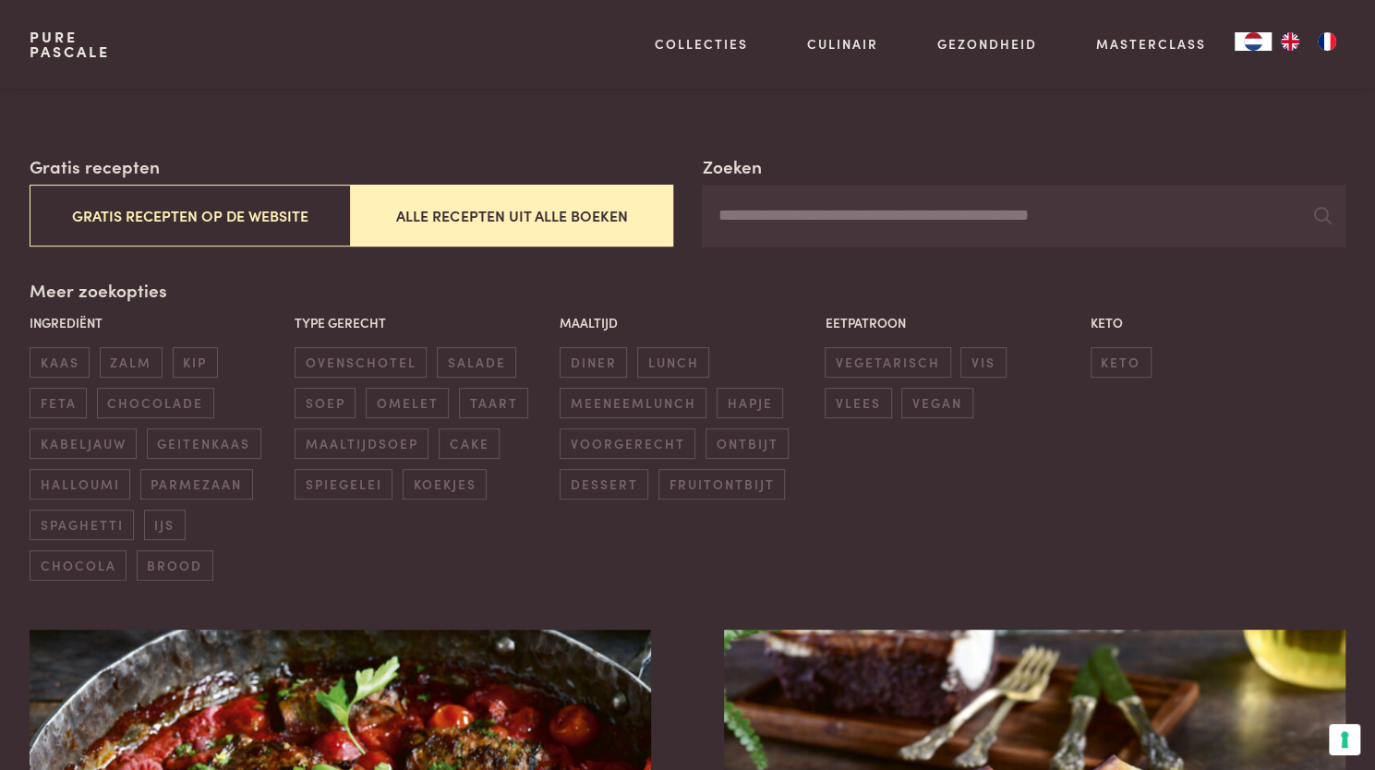 The width and height of the screenshot is (1375, 770). What do you see at coordinates (81, 525) in the screenshot?
I see `span: spaghetti` at bounding box center [81, 525].